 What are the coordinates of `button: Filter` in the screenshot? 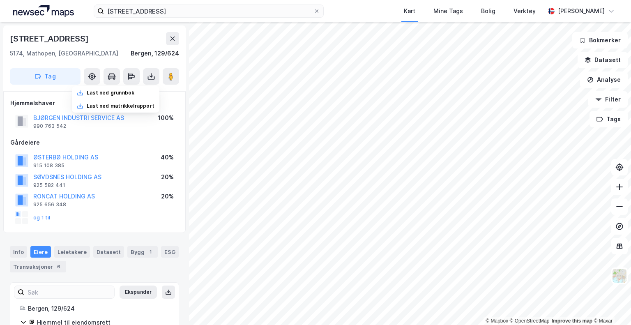 It's located at (608, 99).